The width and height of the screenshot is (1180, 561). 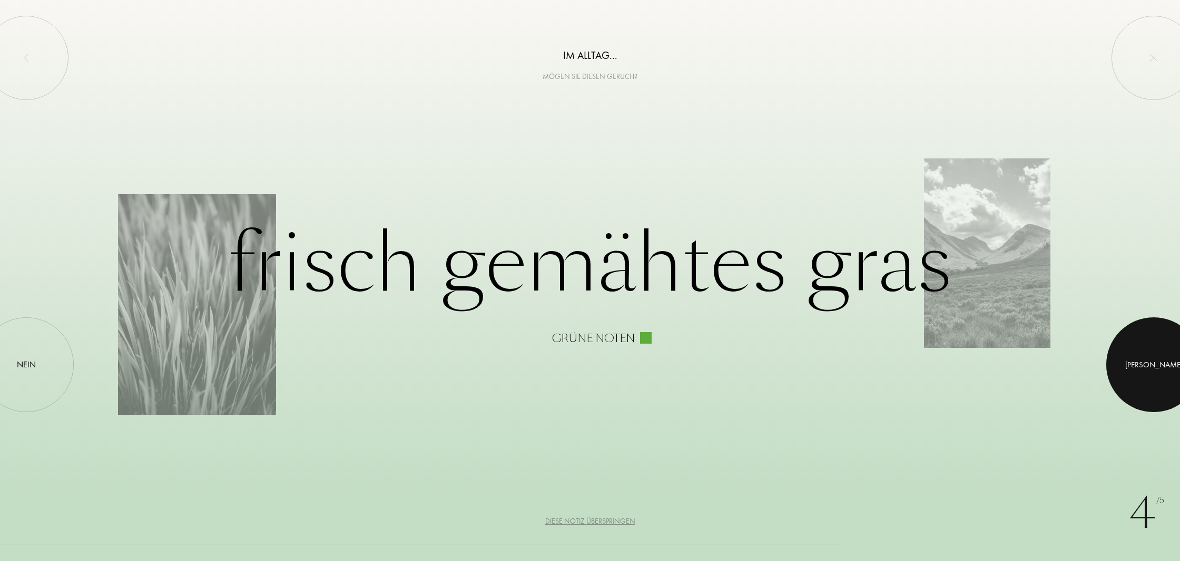 What do you see at coordinates (1160, 501) in the screenshot?
I see `span: /5` at bounding box center [1160, 501].